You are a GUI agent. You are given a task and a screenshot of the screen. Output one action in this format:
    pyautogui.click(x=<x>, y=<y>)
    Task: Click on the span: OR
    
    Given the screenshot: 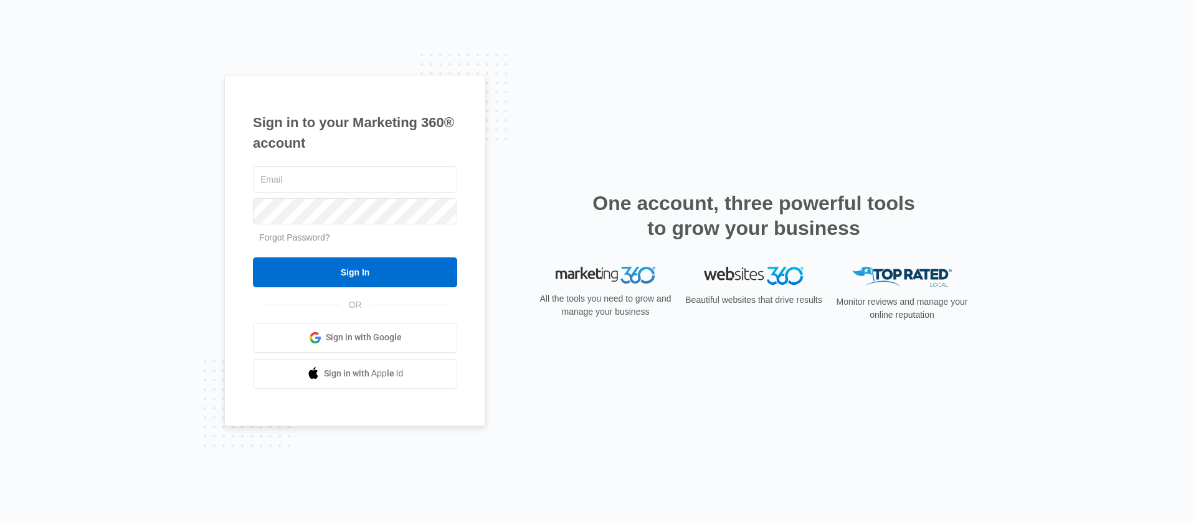 What is the action you would take?
    pyautogui.click(x=355, y=305)
    